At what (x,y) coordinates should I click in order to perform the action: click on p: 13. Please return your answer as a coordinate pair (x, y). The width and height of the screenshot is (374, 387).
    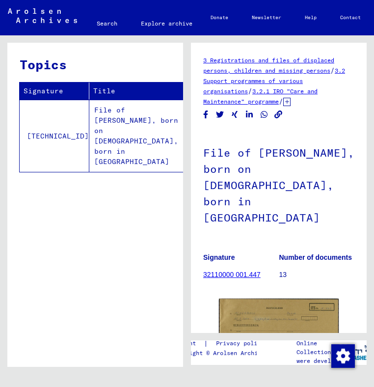
    Looking at the image, I should click on (317, 274).